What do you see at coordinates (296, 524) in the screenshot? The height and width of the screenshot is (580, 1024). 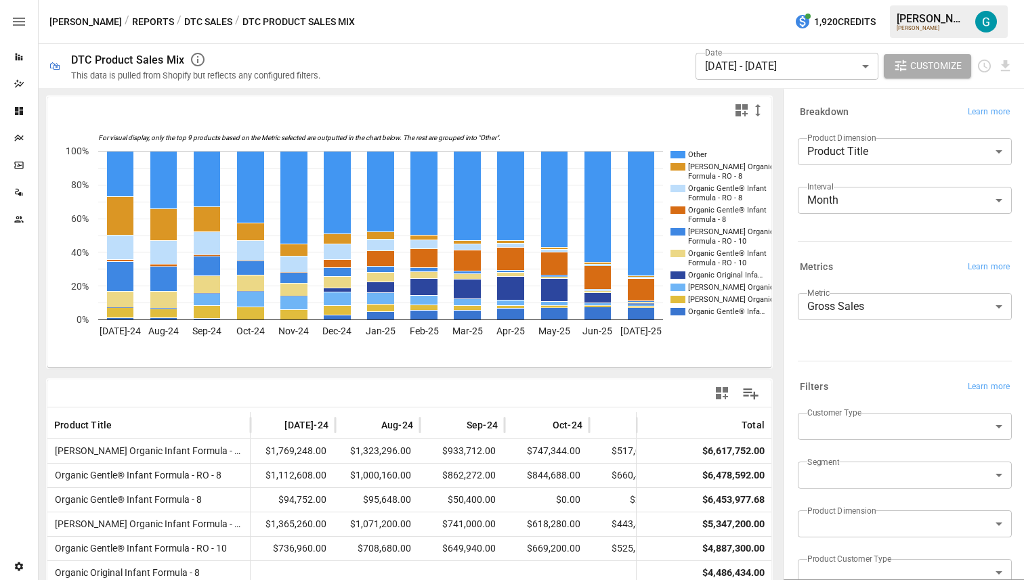 I see `span: $1,365,260.00` at bounding box center [296, 524].